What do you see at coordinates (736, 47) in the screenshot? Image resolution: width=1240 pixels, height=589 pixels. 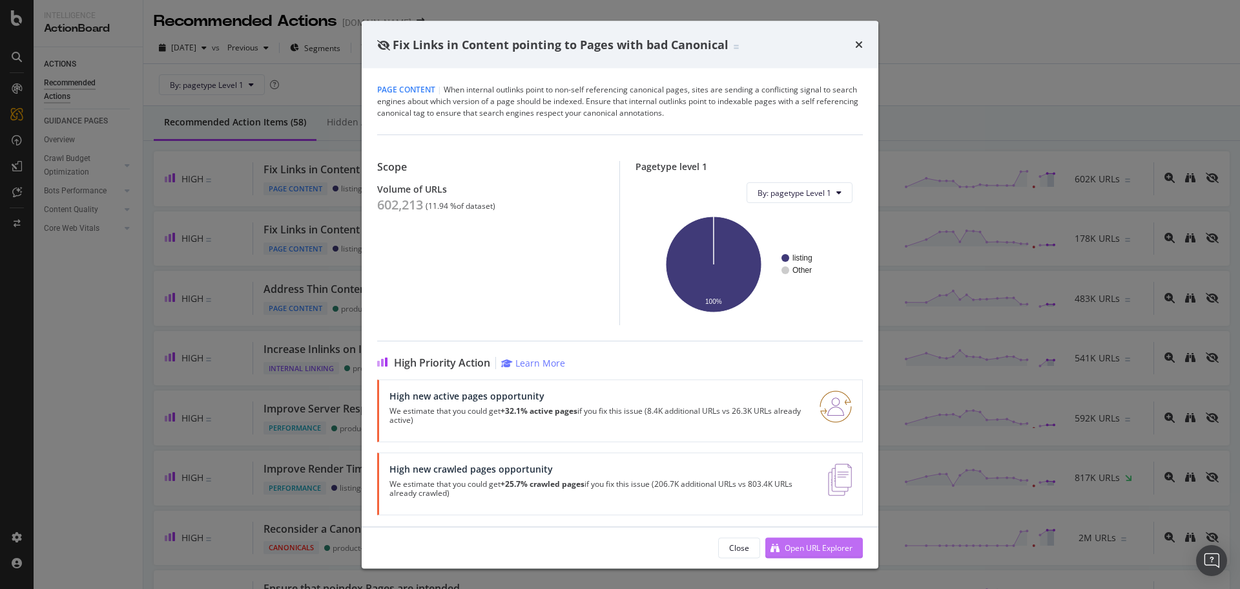 I see `img: Equal` at bounding box center [736, 47].